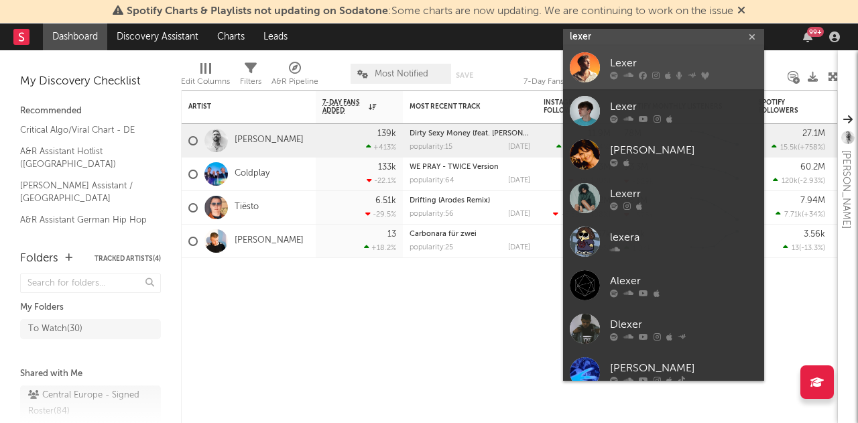  Describe the element at coordinates (391, 234) in the screenshot. I see `div: 13` at that location.